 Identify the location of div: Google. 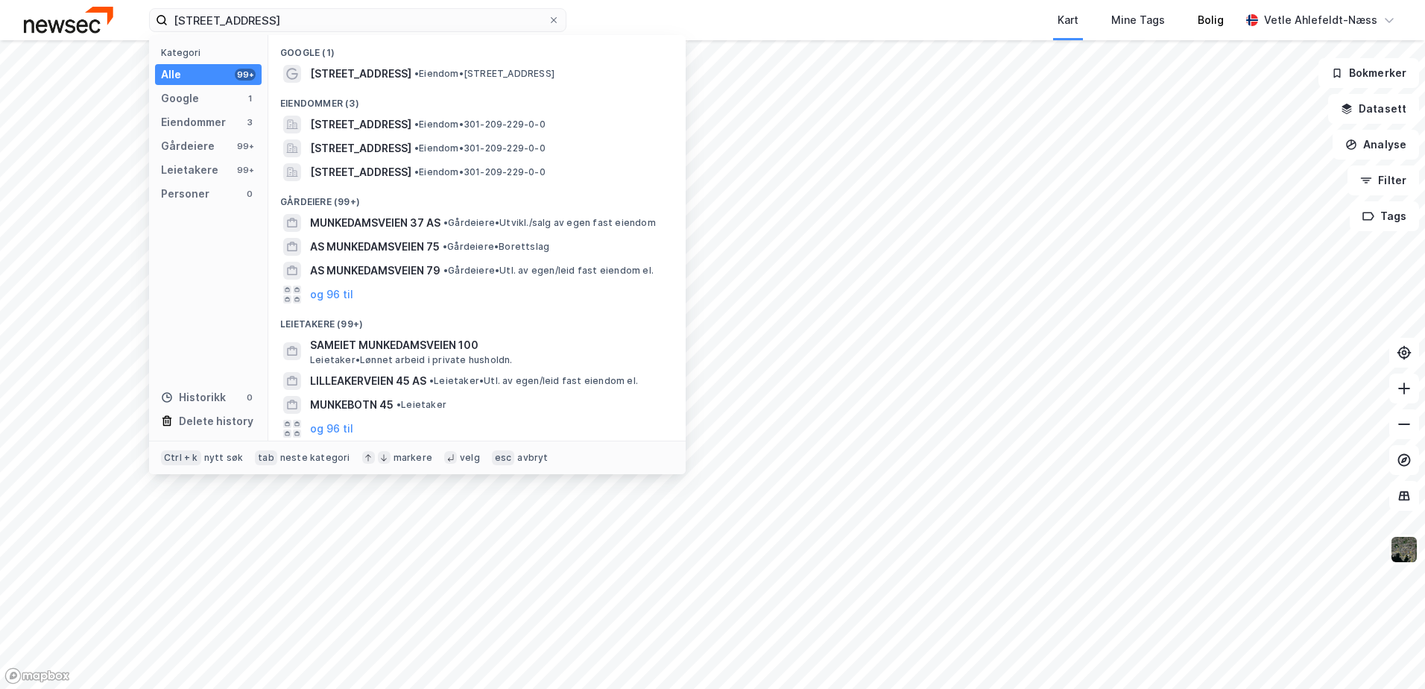
(180, 98).